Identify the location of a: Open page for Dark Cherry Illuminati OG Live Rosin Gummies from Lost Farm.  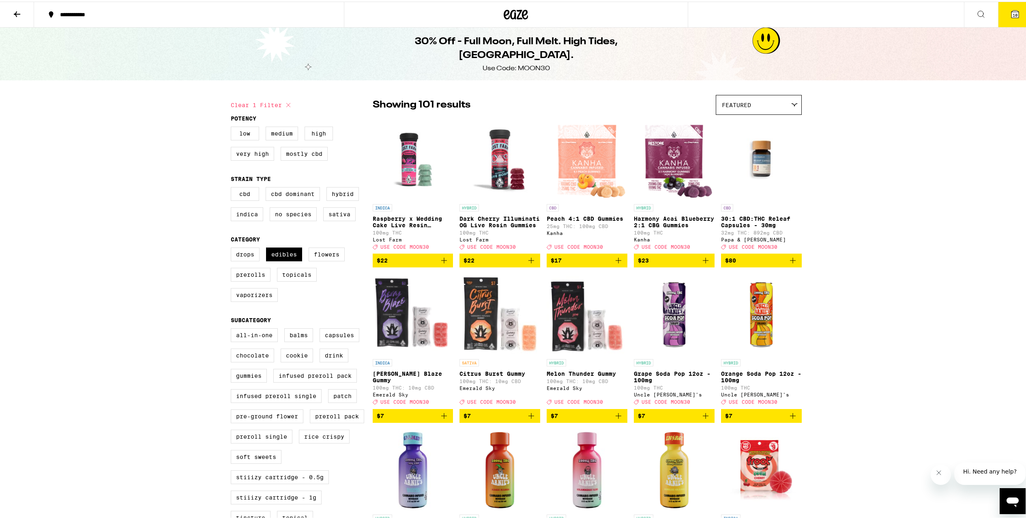
(499, 184).